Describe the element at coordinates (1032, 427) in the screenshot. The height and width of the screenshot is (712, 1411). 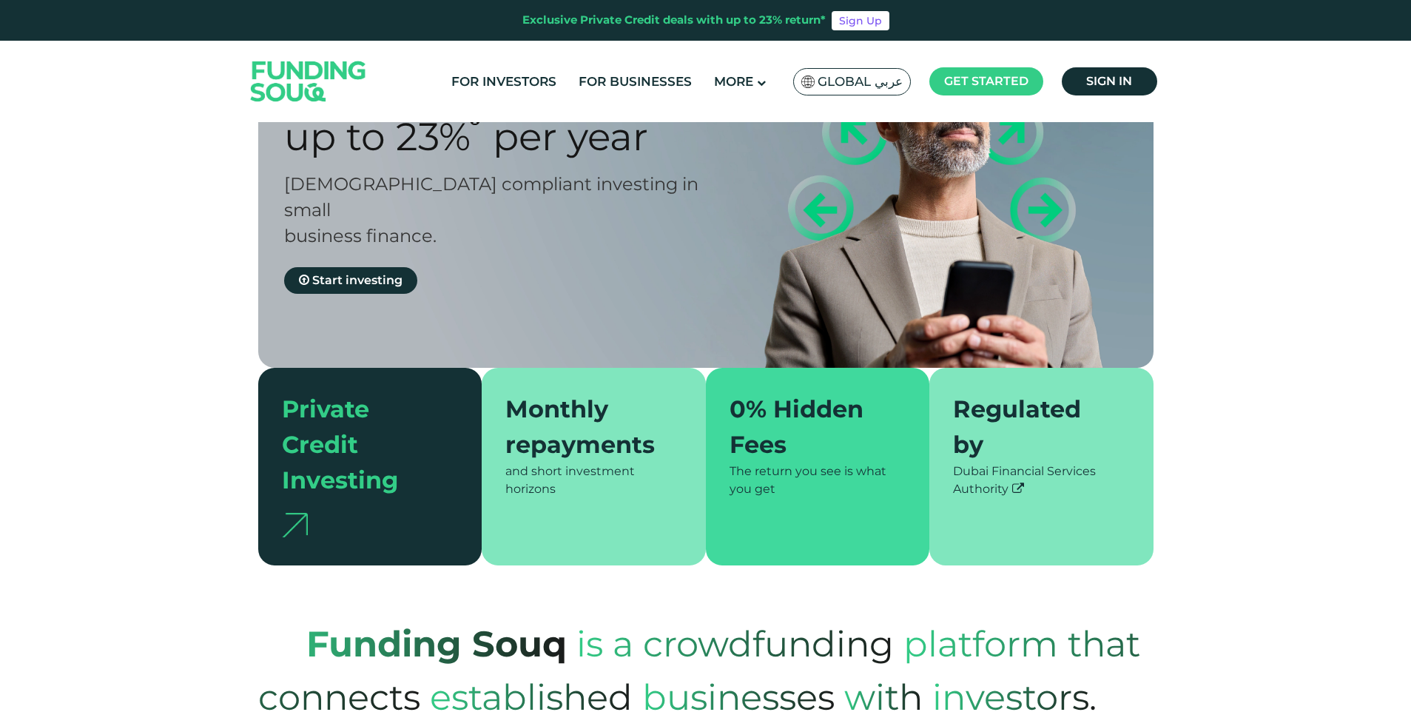
I see `div: Regulated by` at that location.